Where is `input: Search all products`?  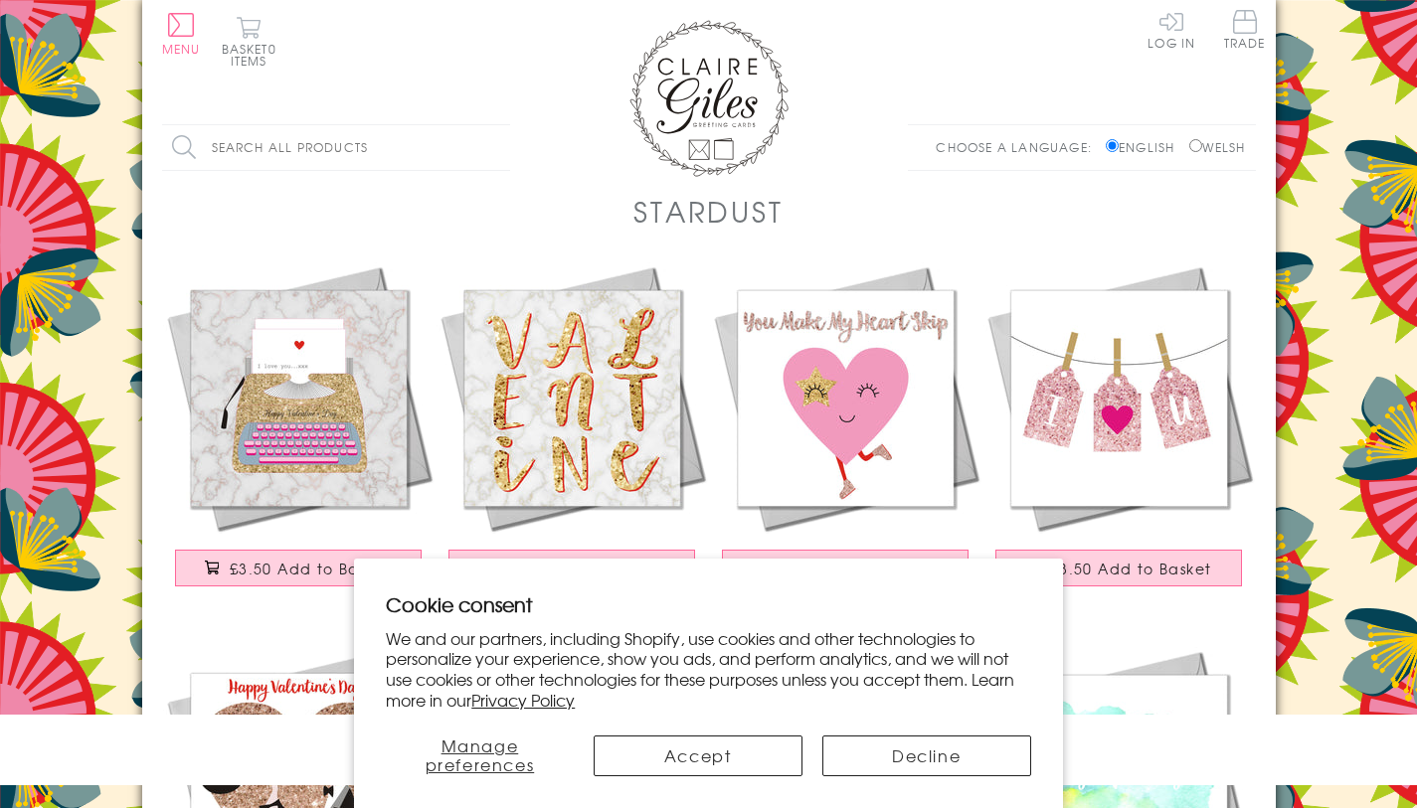
input: Search all products is located at coordinates (336, 147).